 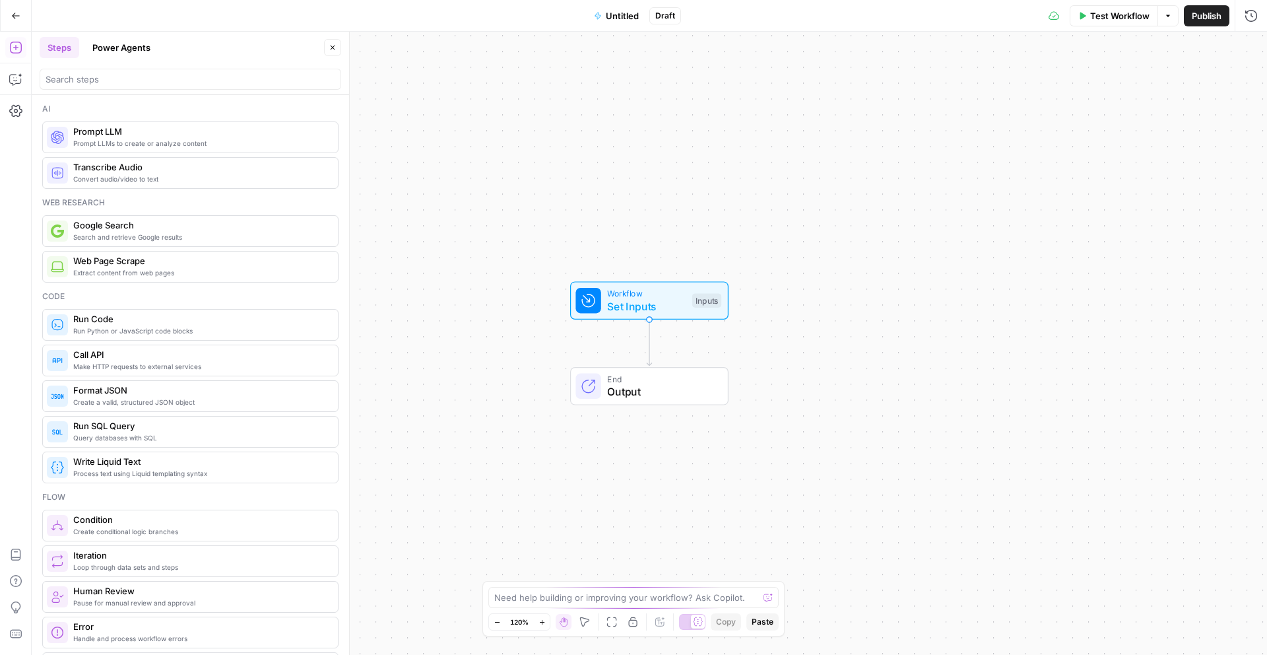 I want to click on span: Prompt LLM, so click(x=200, y=131).